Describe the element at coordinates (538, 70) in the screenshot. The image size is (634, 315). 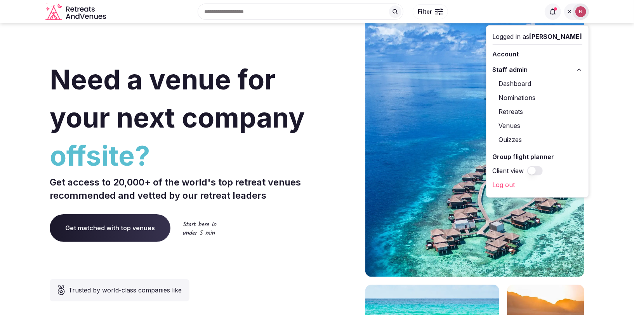
I see `button: Staff admin` at that location.